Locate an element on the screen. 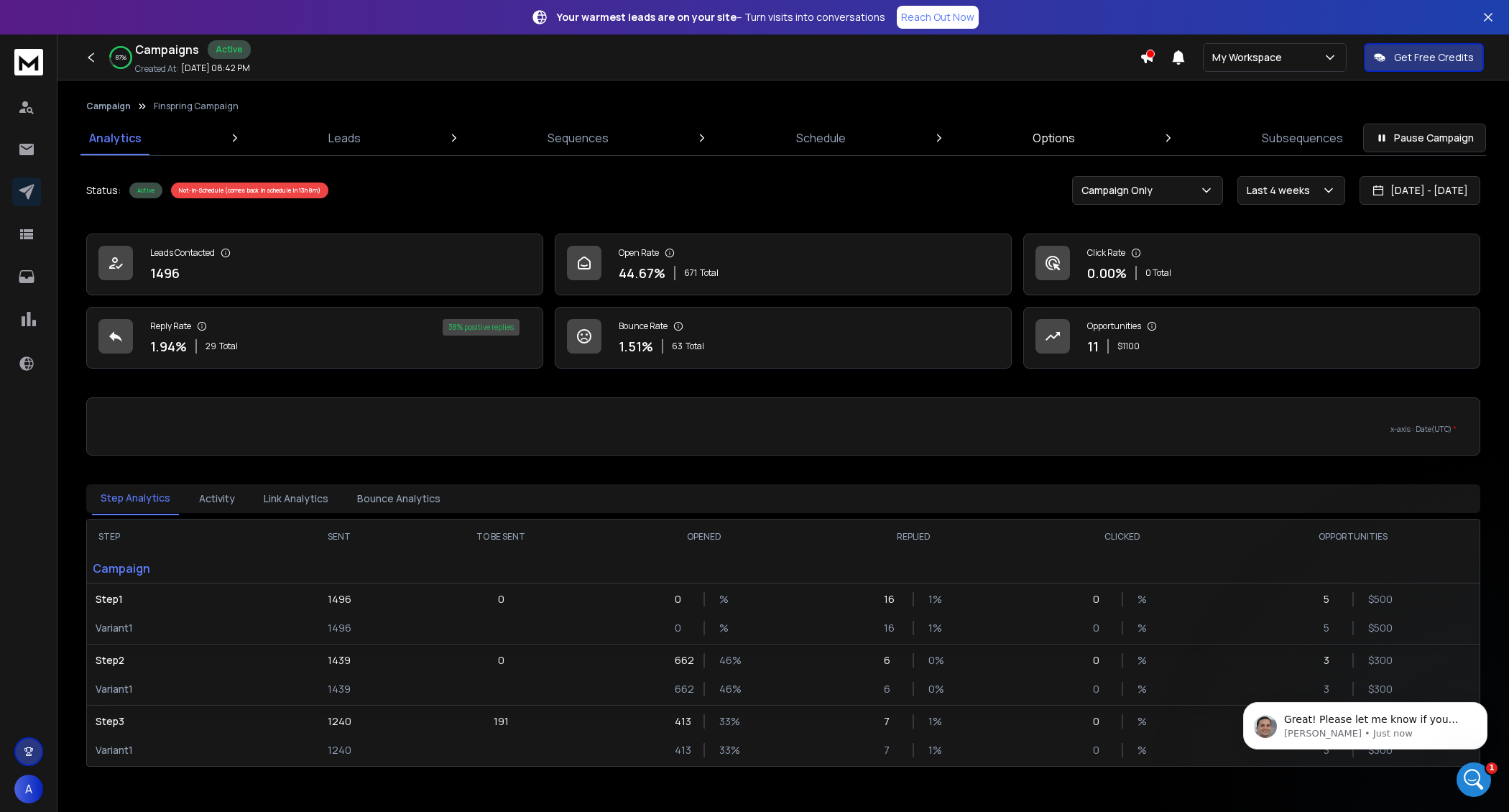  button: A is located at coordinates (29, 788).